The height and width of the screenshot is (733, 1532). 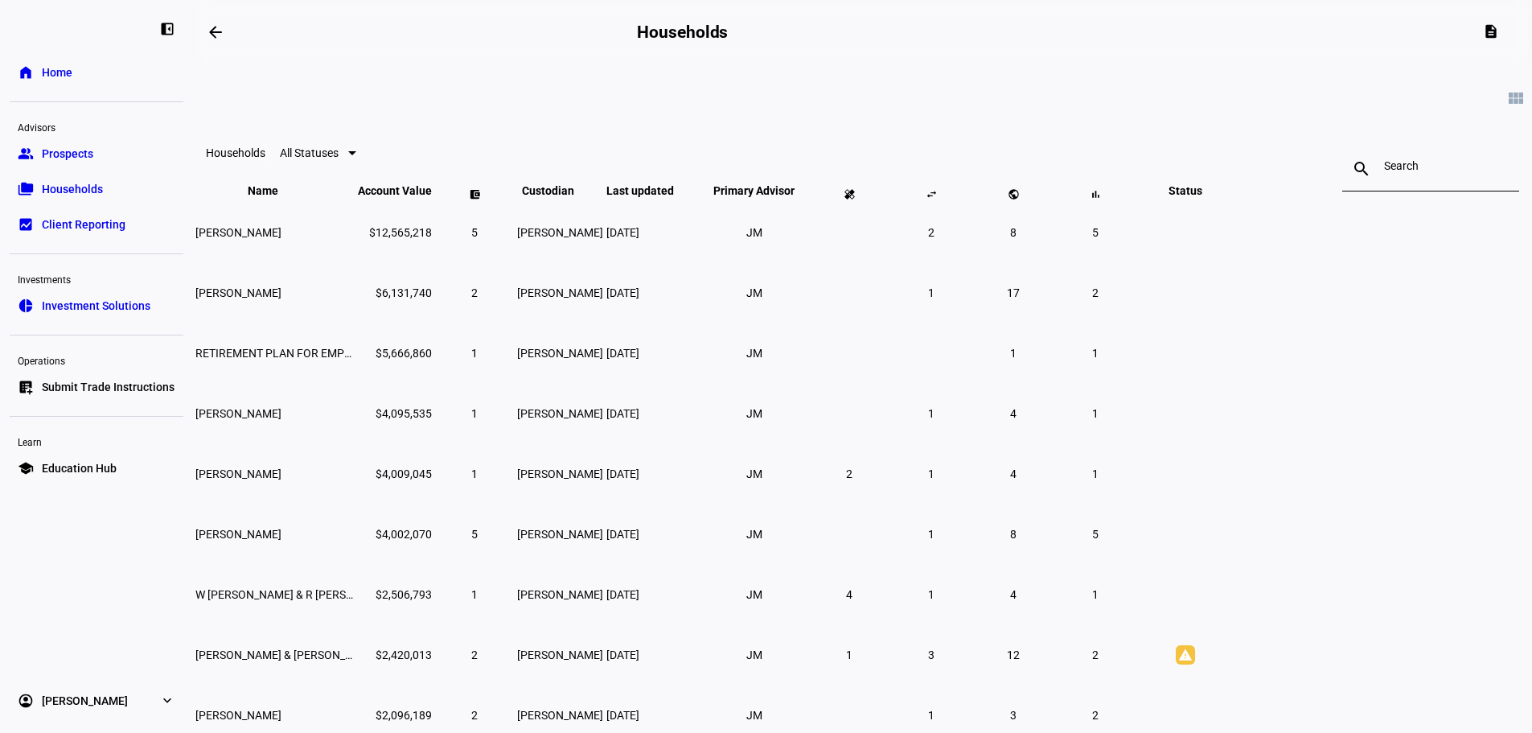 What do you see at coordinates (96, 278) in the screenshot?
I see `div: Investments` at bounding box center [96, 278].